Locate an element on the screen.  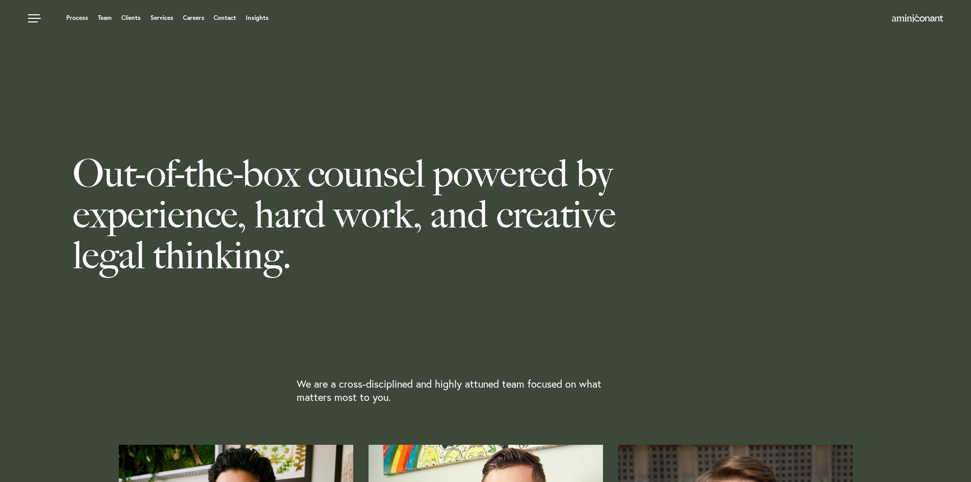
img: Amini & Conant is located at coordinates (918, 18).